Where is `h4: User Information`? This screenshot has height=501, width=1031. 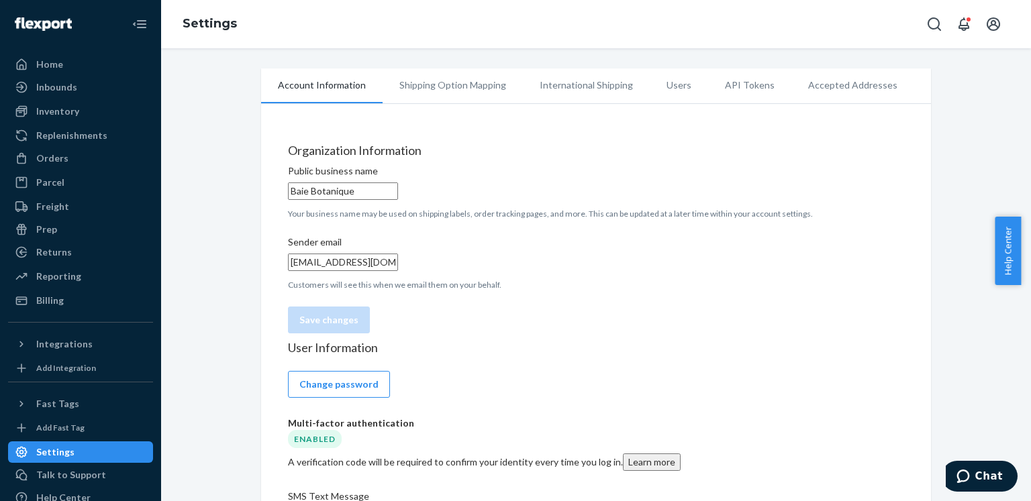
h4: User Information is located at coordinates (596, 348).